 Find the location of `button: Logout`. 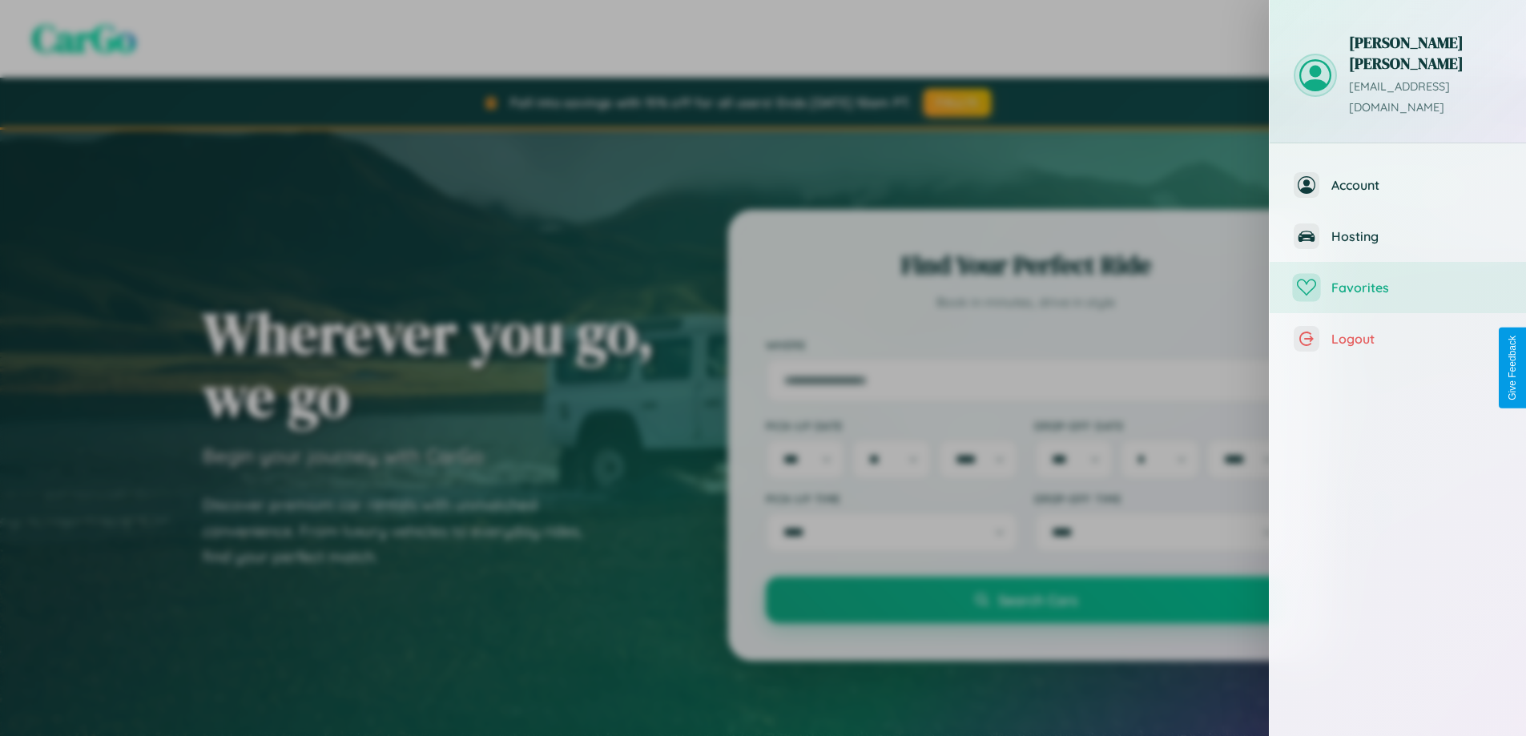

button: Logout is located at coordinates (1398, 339).